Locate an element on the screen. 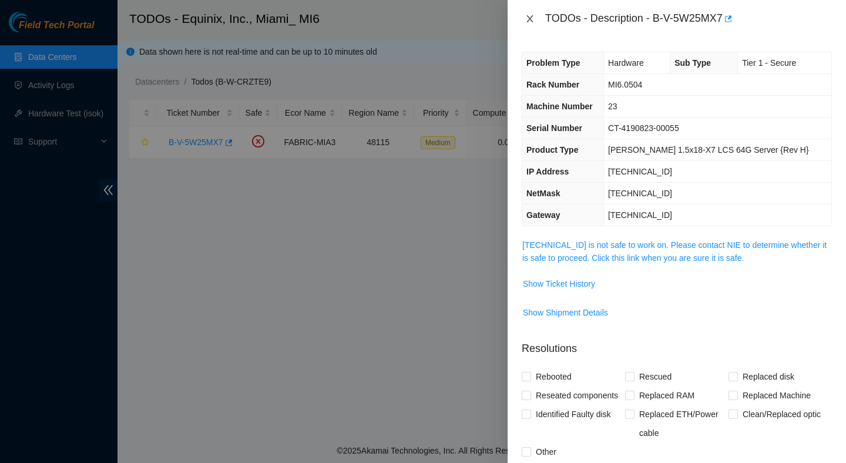 The image size is (846, 463). span: close is located at coordinates (530, 19).